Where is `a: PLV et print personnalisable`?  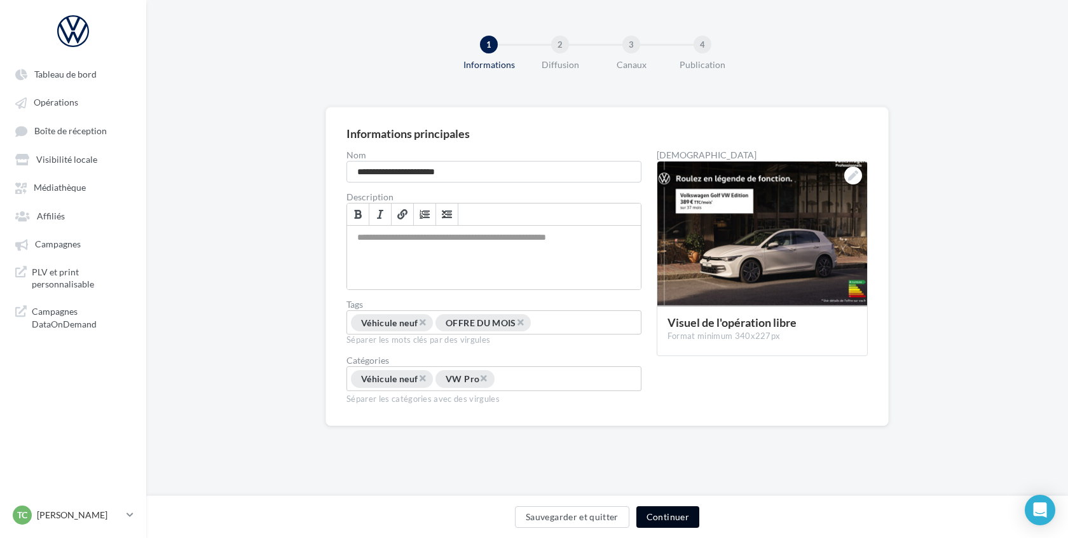
a: PLV et print personnalisable is located at coordinates (73, 278).